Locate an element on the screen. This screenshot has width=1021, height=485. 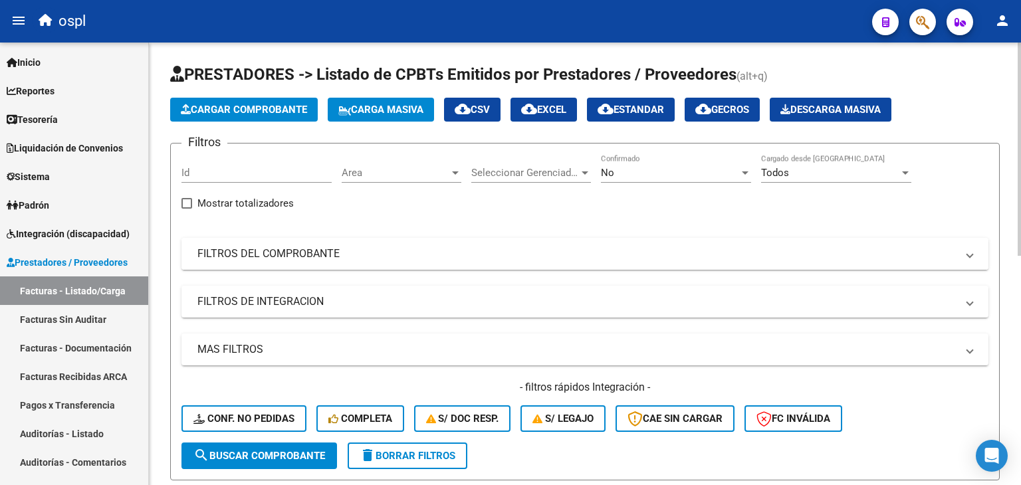
h3: Filtros is located at coordinates (204, 142).